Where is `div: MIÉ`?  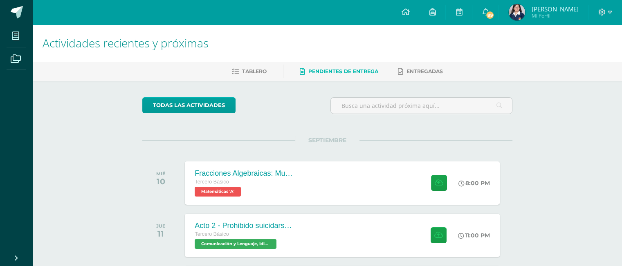 div: MIÉ is located at coordinates (161, 174).